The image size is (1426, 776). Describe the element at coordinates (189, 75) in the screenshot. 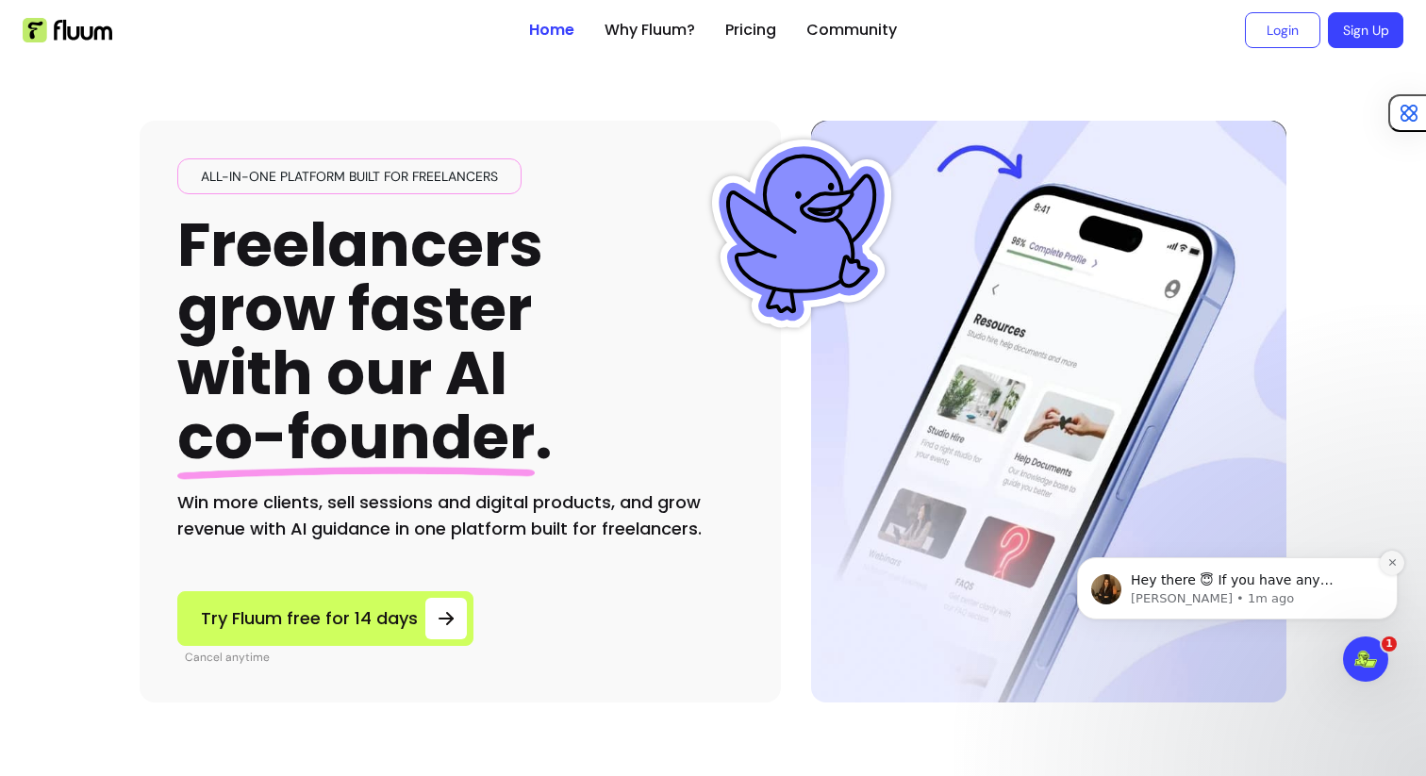

I see `div: message notification from Roberta, 1m ago. Hey there 😇 If you have any question about what you ca...` at that location.